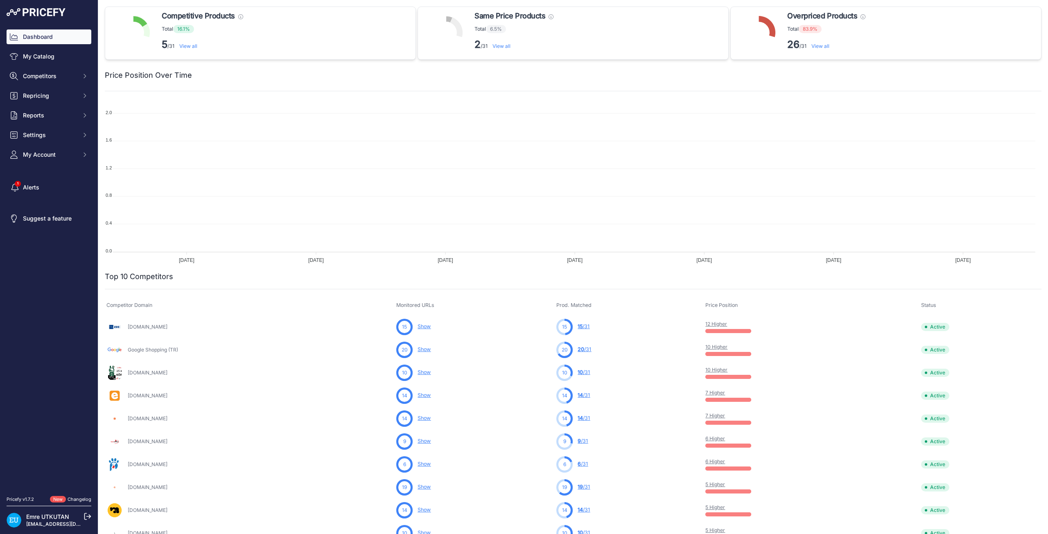  What do you see at coordinates (50, 76) in the screenshot?
I see `span: Competitors` at bounding box center [50, 76].